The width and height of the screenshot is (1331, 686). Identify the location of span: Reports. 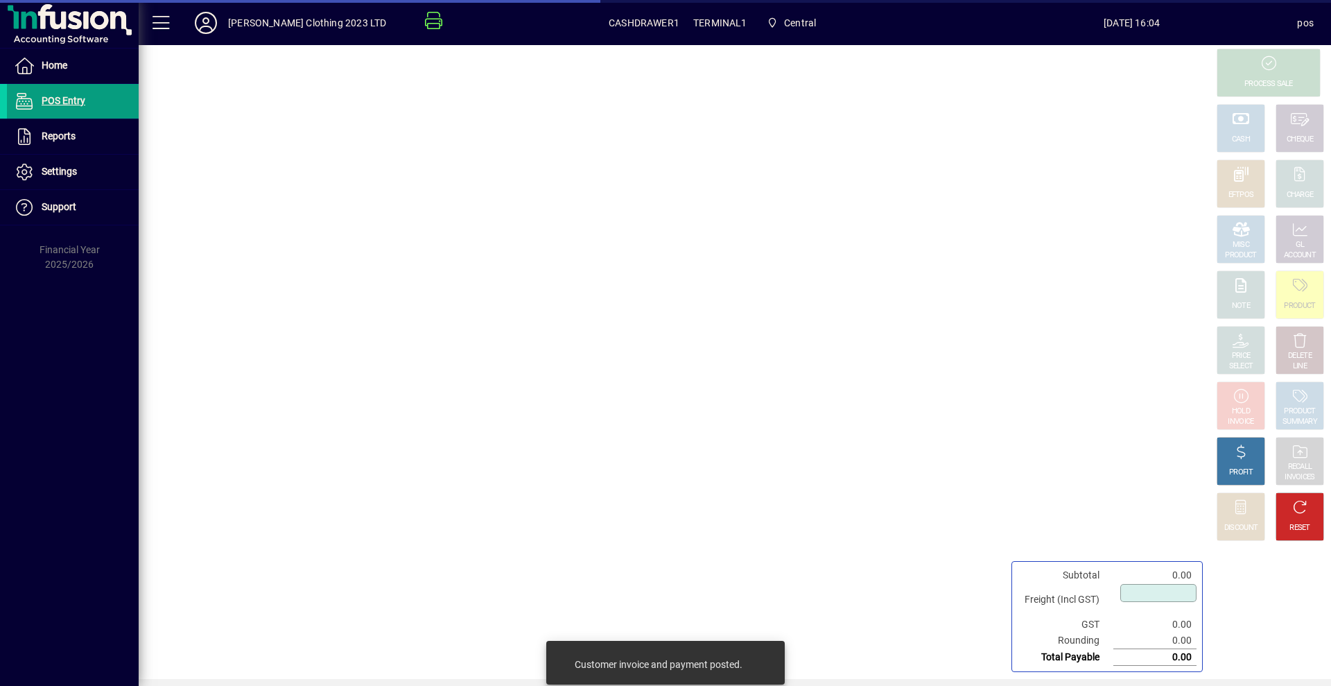
(58, 136).